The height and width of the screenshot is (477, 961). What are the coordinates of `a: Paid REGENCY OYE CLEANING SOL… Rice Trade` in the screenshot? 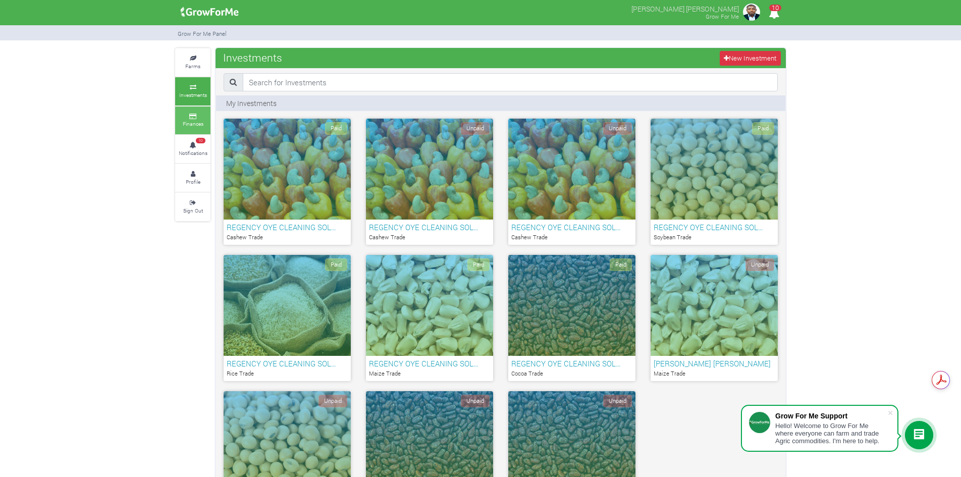 It's located at (287, 318).